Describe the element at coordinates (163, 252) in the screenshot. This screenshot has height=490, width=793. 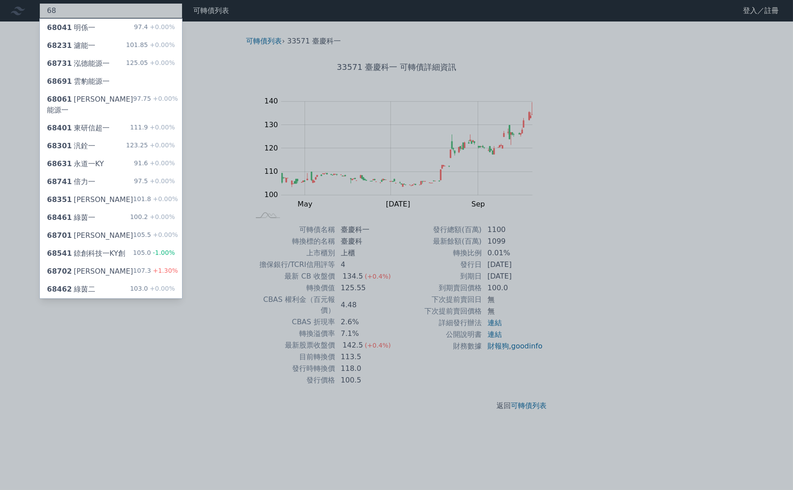
I see `span: -1.00%` at that location.